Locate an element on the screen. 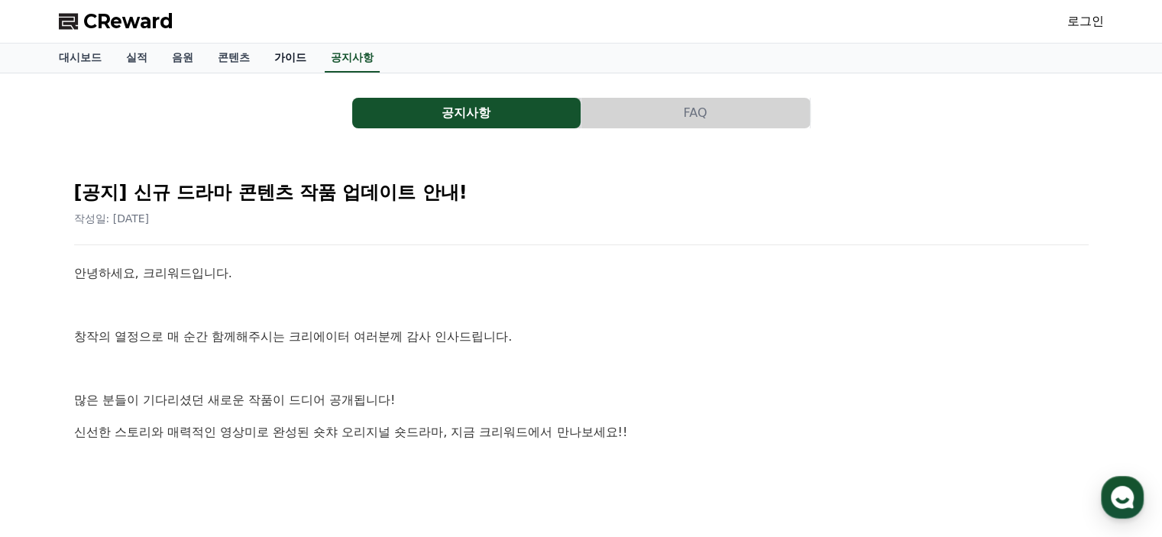 This screenshot has width=1162, height=537. a: 대화 is located at coordinates (149, 429).